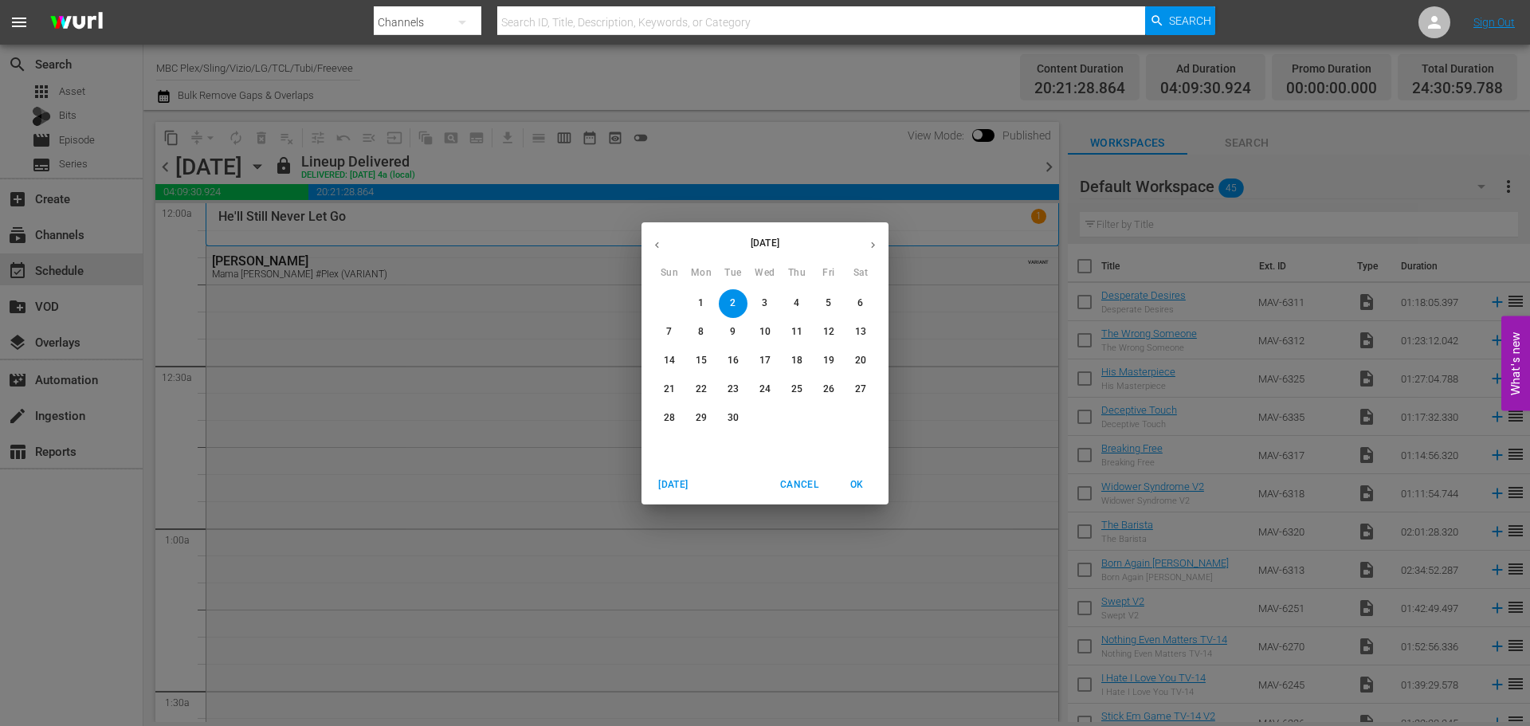  What do you see at coordinates (828, 303) in the screenshot?
I see `p: 5` at bounding box center [828, 303].